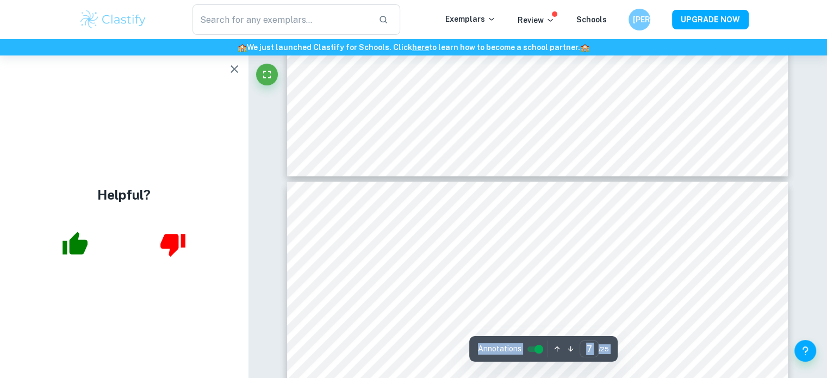 This screenshot has width=827, height=378. What do you see at coordinates (267, 74) in the screenshot?
I see `button: Fullscreen` at bounding box center [267, 74].